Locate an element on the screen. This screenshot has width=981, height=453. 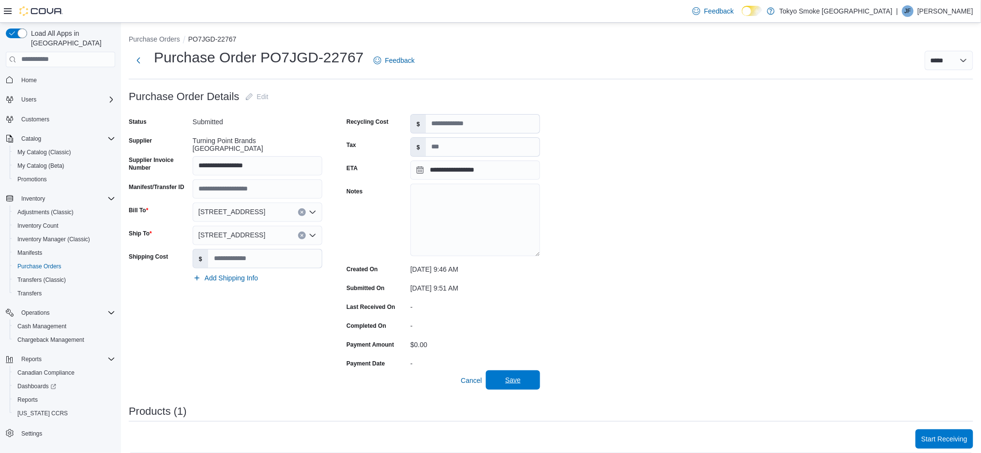
button: Transfers is located at coordinates (64, 294).